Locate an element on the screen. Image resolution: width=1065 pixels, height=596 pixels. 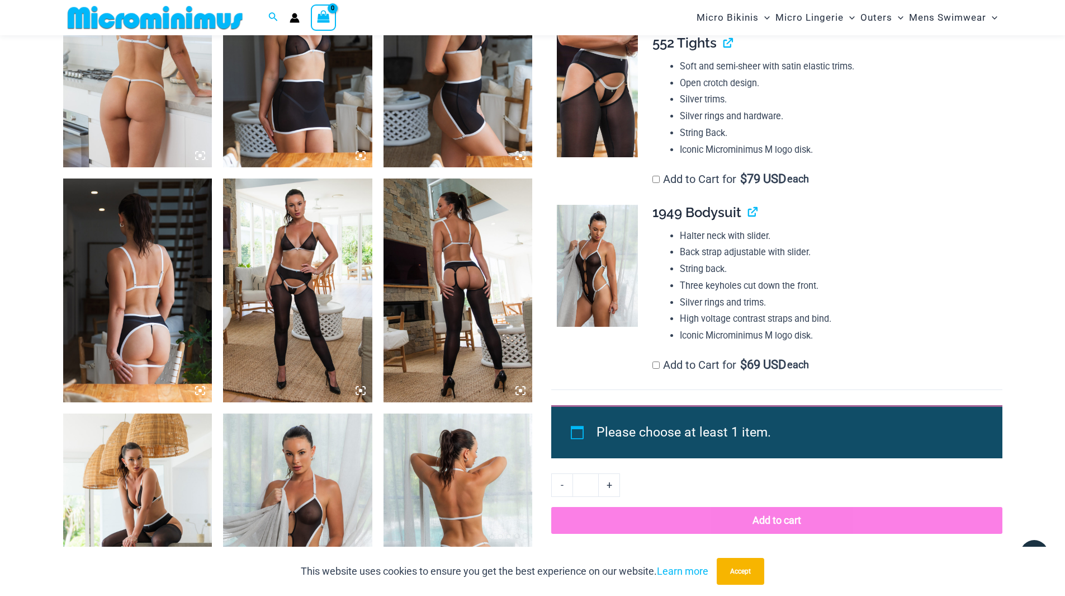
span: 552 Tights is located at coordinates (684, 42).